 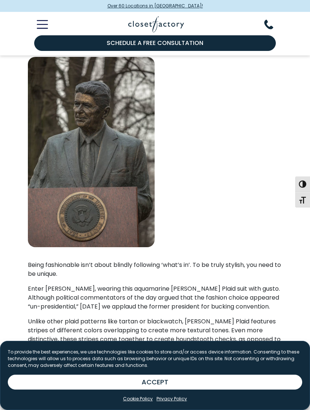 What do you see at coordinates (155, 269) in the screenshot?
I see `p: Being fashionable isn’t about blindly following ‘what’s in’. To be truly stylish, you need to be ...` at bounding box center [155, 269].